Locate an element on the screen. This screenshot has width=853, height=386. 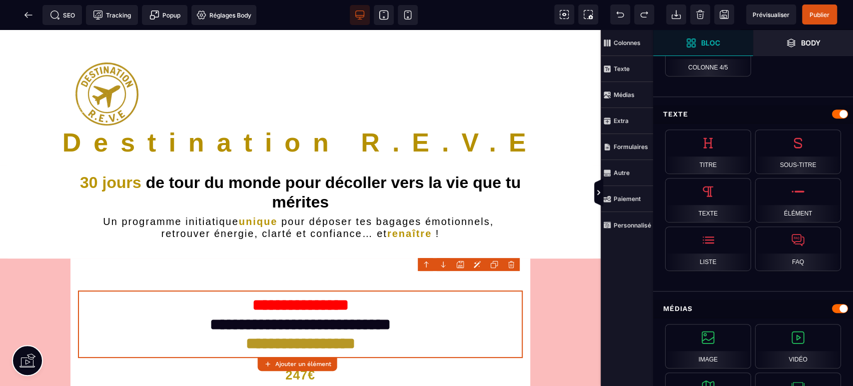
span: Voir mobile is located at coordinates (408, 15).